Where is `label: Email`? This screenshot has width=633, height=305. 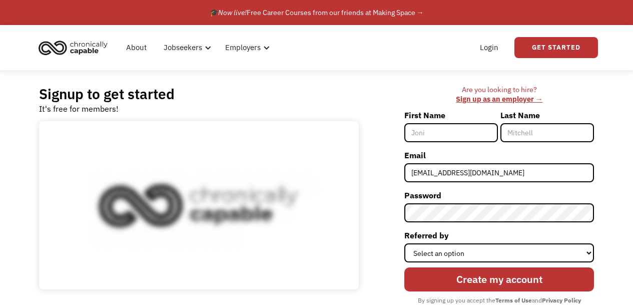
label: Email is located at coordinates (499, 155).